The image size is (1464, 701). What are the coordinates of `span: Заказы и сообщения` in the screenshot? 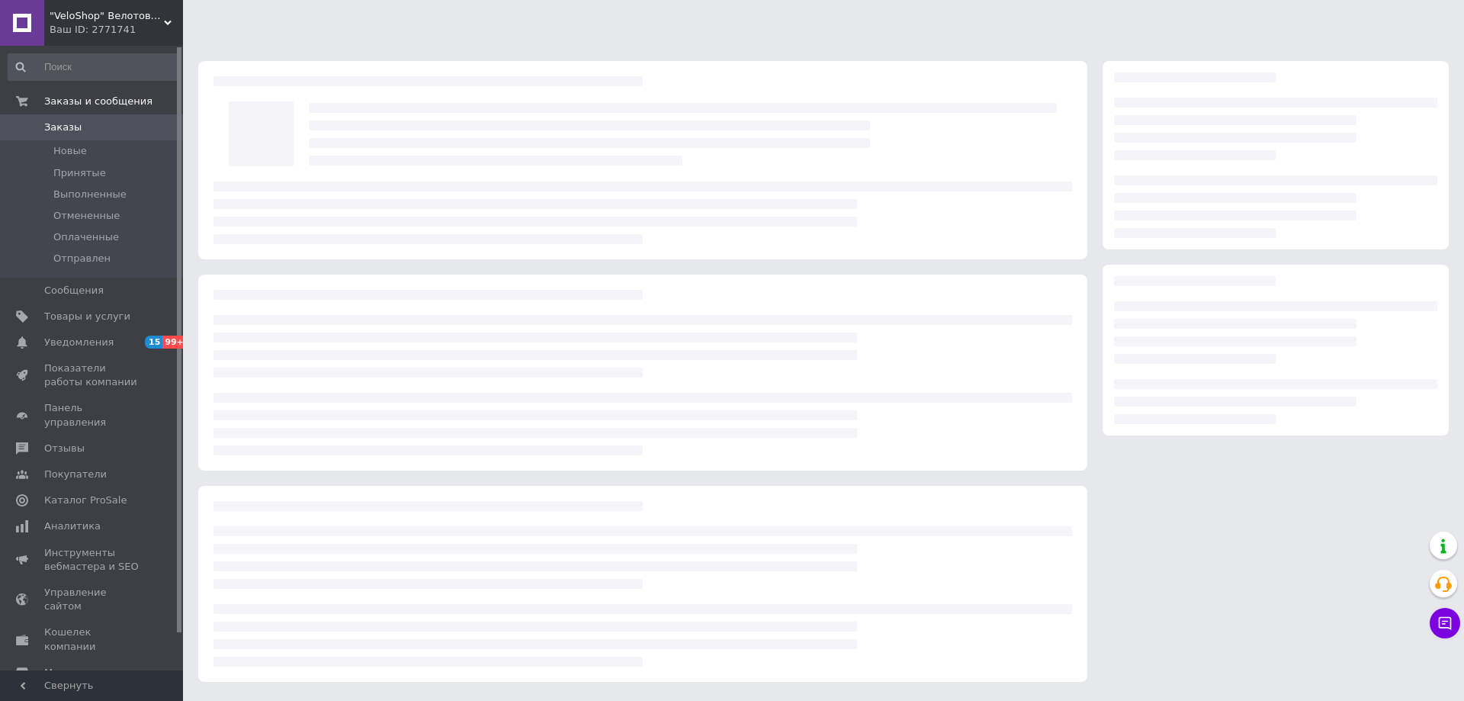 It's located at (98, 101).